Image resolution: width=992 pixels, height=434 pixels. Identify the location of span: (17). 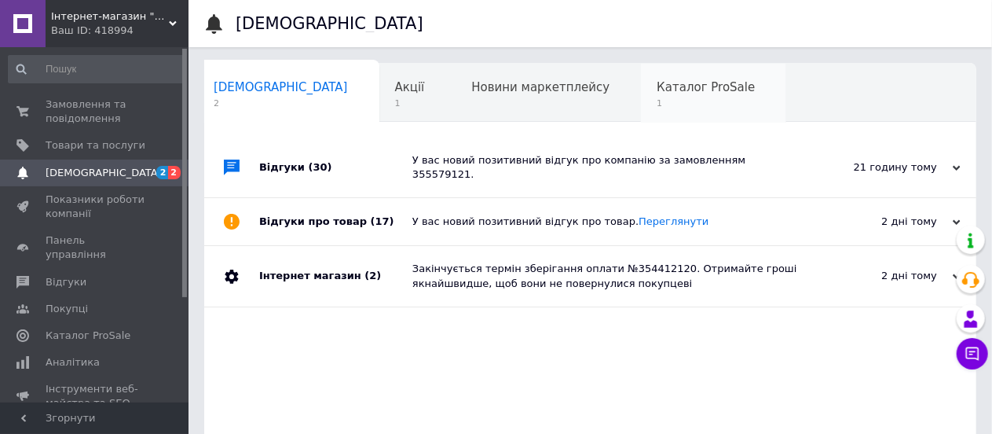
(383, 221).